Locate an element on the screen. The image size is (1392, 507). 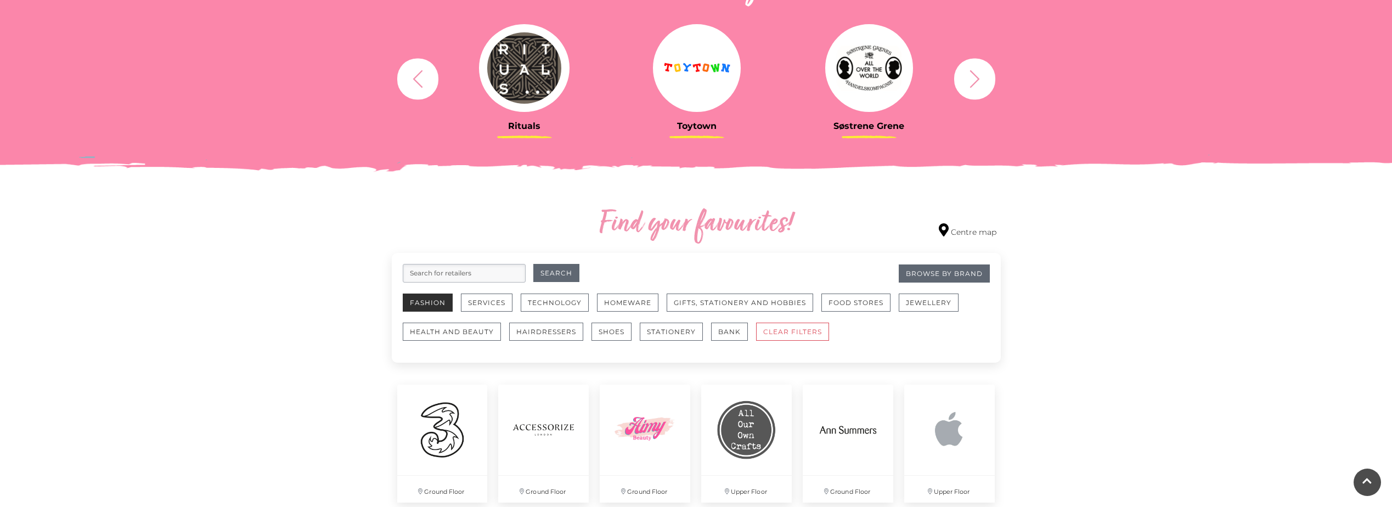
button: Stationery is located at coordinates (671, 331).